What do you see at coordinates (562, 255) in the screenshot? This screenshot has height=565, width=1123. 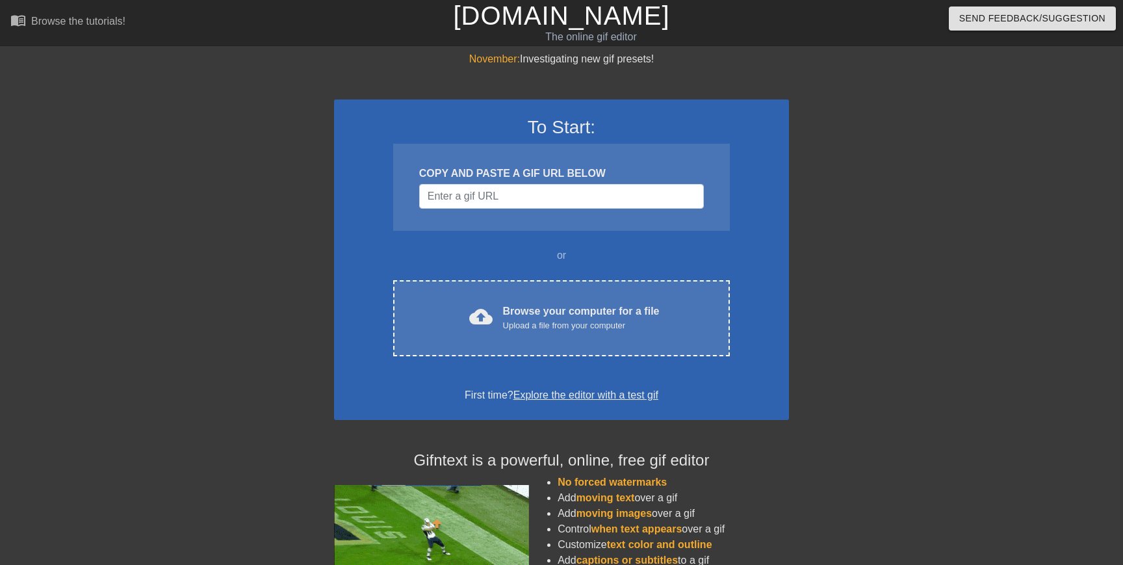 I see `div: or` at bounding box center [562, 255].